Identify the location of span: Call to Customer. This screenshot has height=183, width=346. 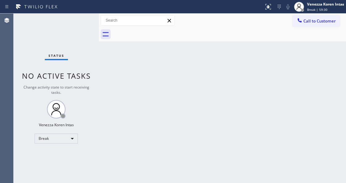
(319, 21).